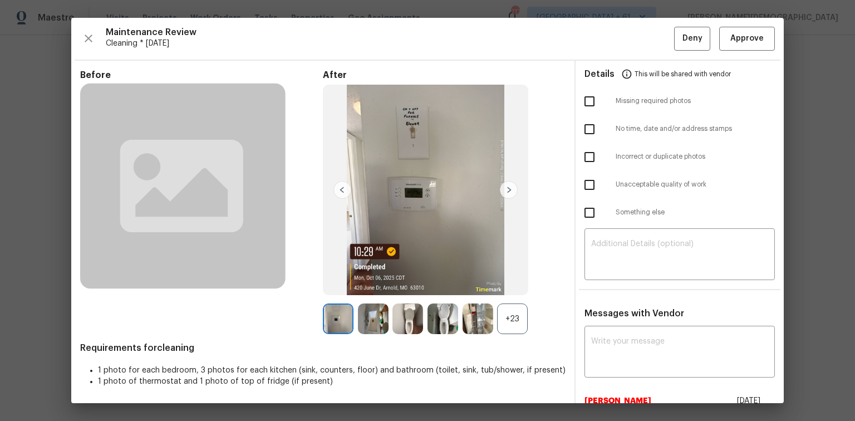  Describe the element at coordinates (332, 381) in the screenshot. I see `li: 1 photo of thermostat and 1 photo of top of fridge (if present)` at that location.